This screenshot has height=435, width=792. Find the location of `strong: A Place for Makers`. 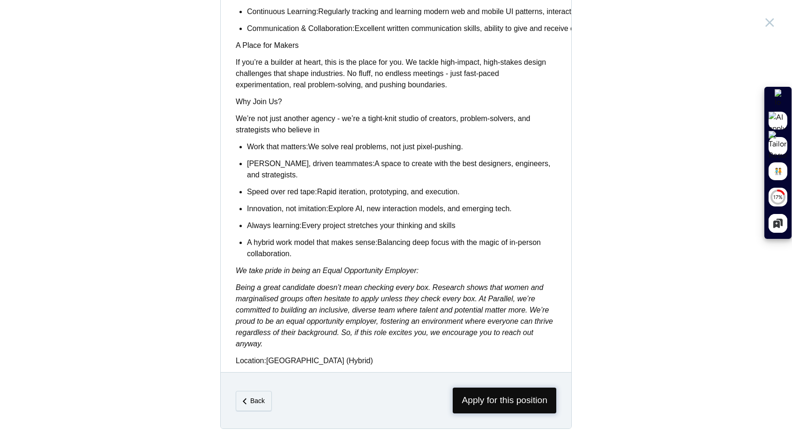

strong: A Place for Makers is located at coordinates (267, 45).